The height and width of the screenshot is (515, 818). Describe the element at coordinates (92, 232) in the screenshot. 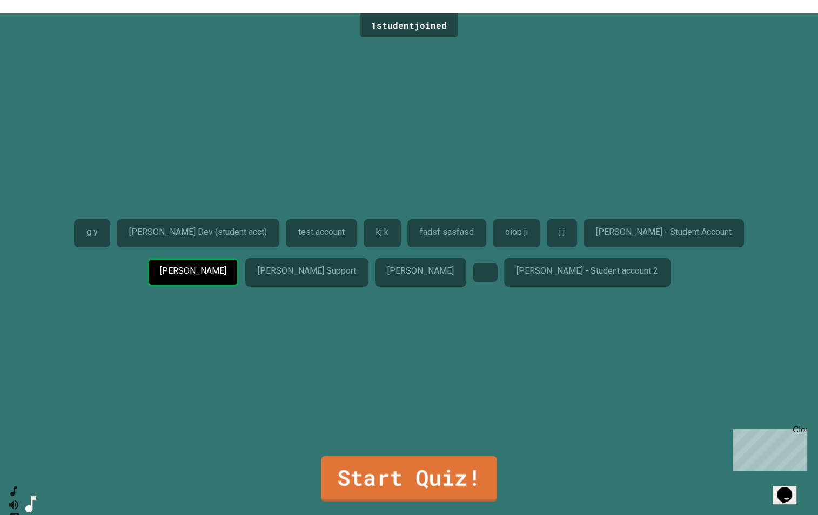

I see `p: g y` at that location.